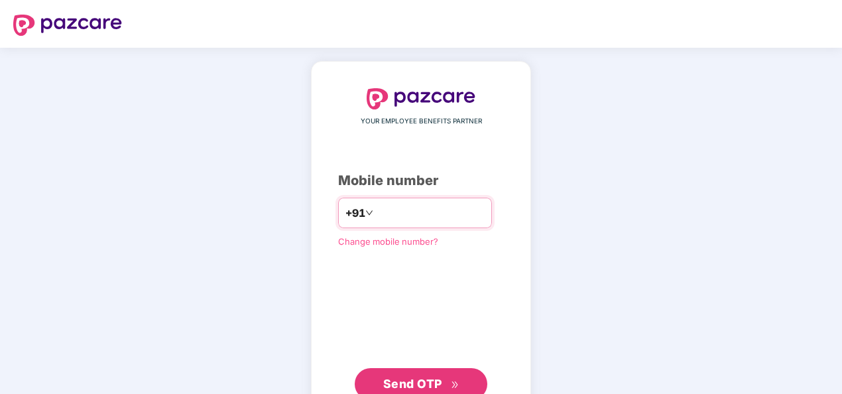 This screenshot has width=842, height=394. Describe the element at coordinates (421, 121) in the screenshot. I see `span: YOUR EMPLOYEE BENEFITS PARTNER` at that location.